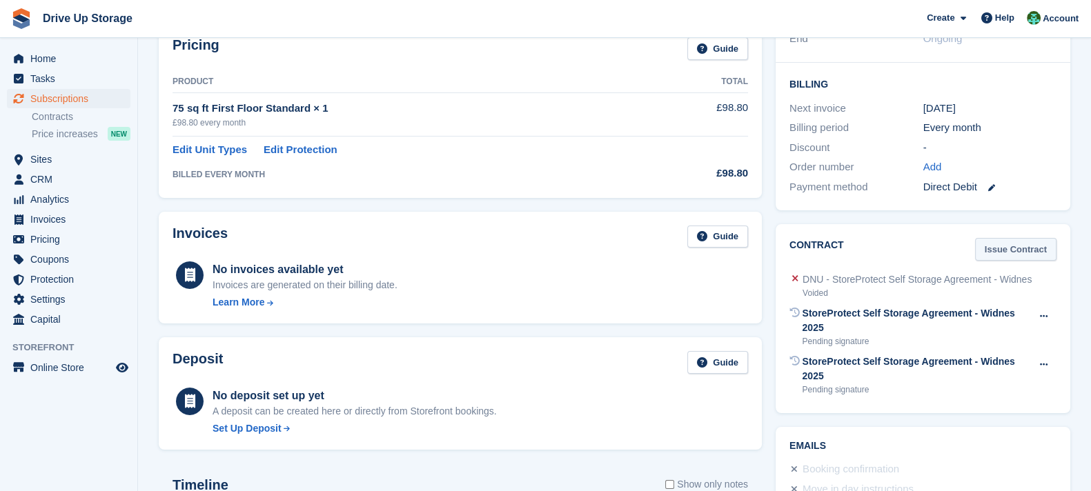  Describe the element at coordinates (414, 175) in the screenshot. I see `div: BILLED EVERY MONTH` at that location.